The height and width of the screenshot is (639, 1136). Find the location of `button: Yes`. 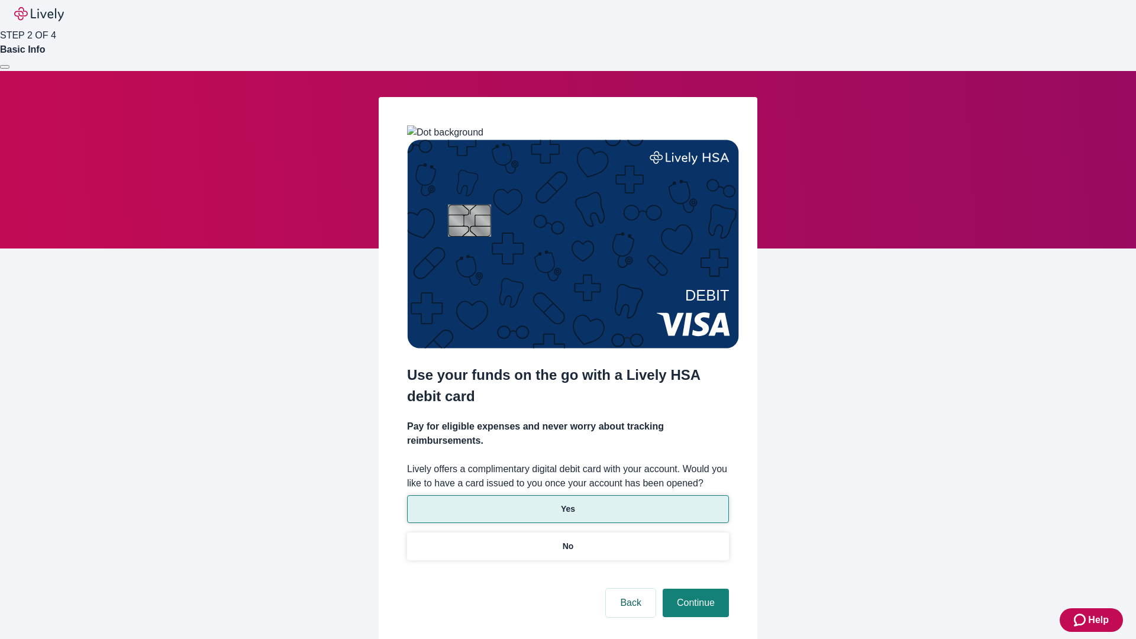

button: Yes is located at coordinates (568, 509).